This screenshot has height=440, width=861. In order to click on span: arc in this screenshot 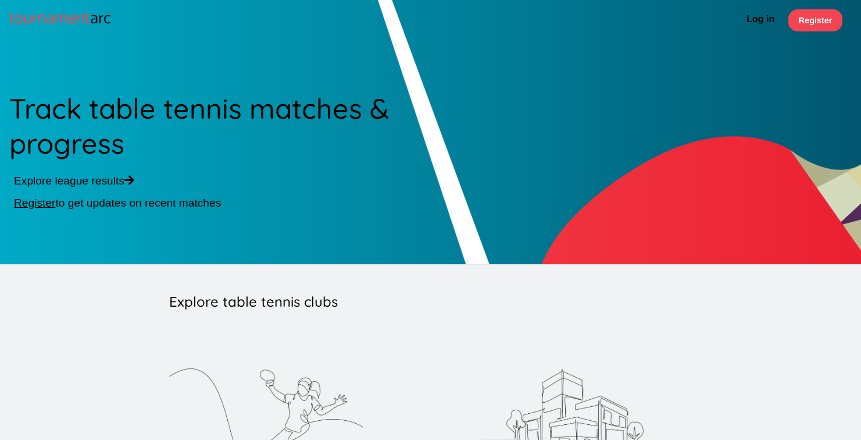, I will do `click(101, 19)`.